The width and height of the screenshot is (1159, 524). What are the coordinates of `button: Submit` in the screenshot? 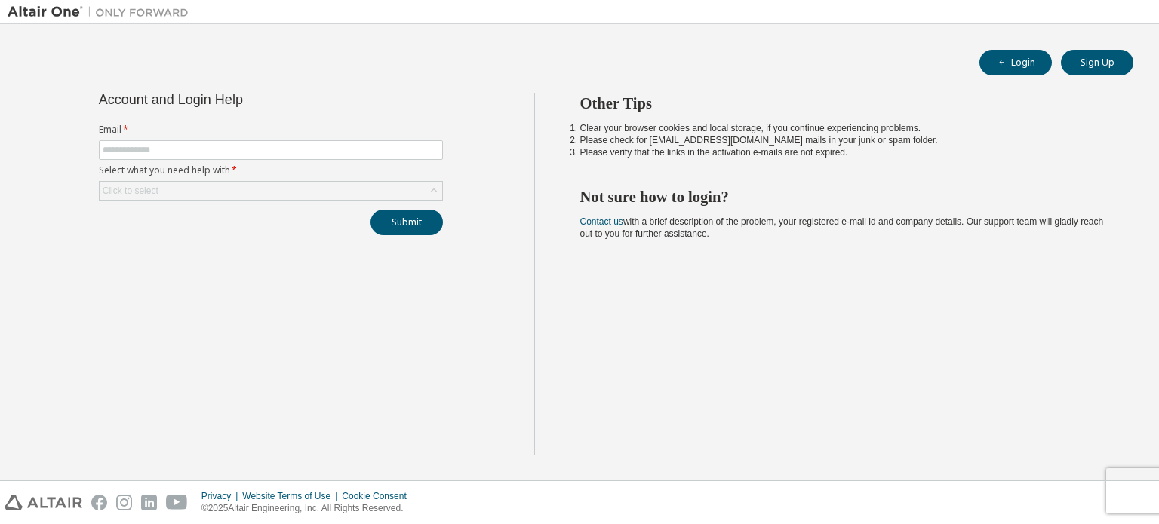 It's located at (407, 223).